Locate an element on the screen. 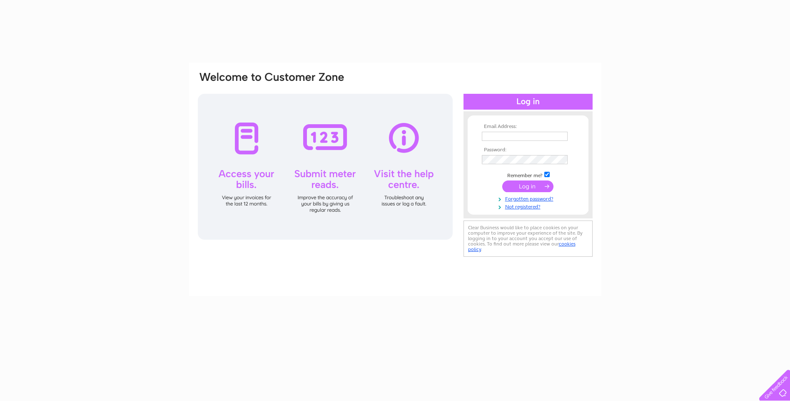 This screenshot has height=401, width=790. a: Forgotten password? is located at coordinates (529, 198).